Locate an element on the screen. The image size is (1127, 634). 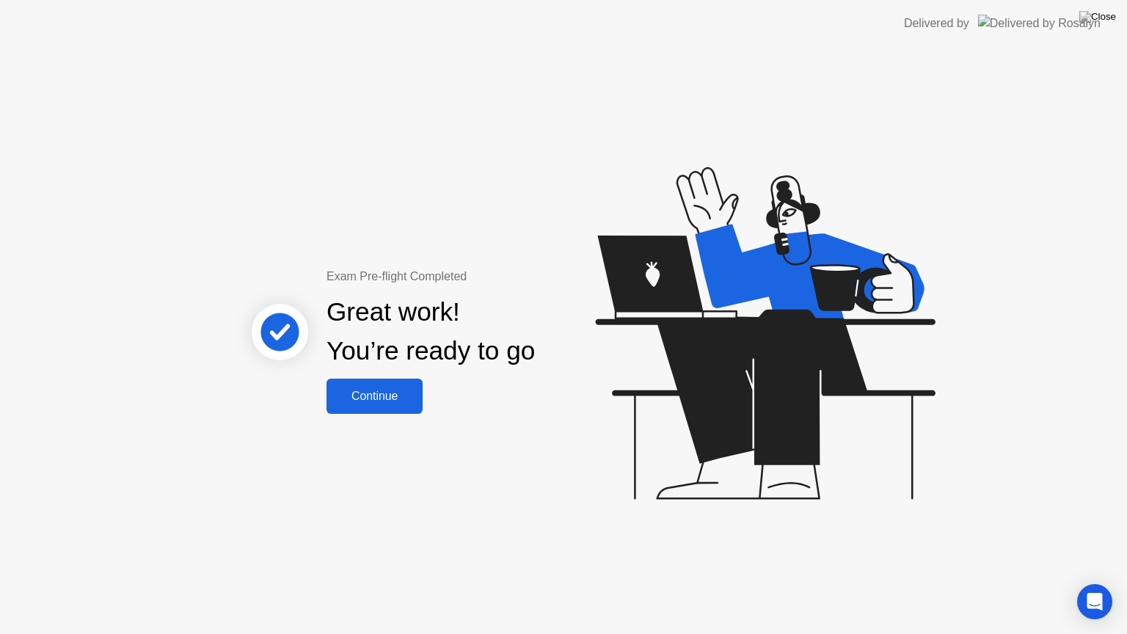
div: Great work! You’re ready to go is located at coordinates (431, 332).